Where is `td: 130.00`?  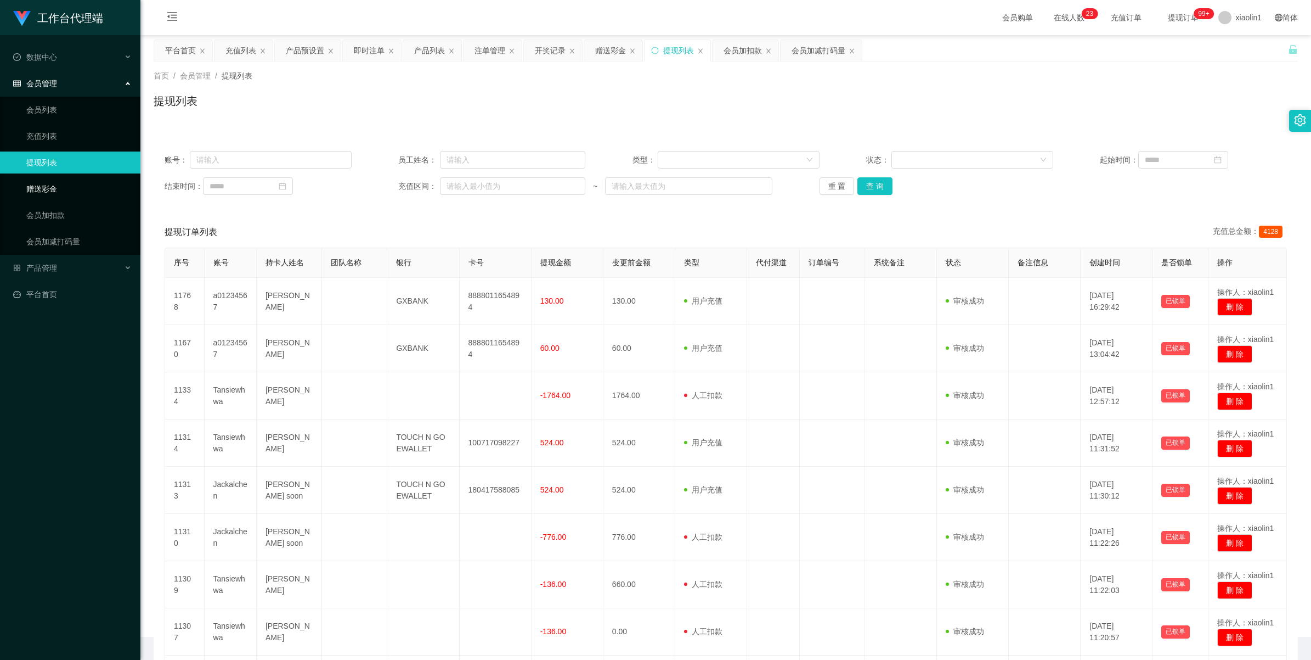
td: 130.00 is located at coordinates (639, 301).